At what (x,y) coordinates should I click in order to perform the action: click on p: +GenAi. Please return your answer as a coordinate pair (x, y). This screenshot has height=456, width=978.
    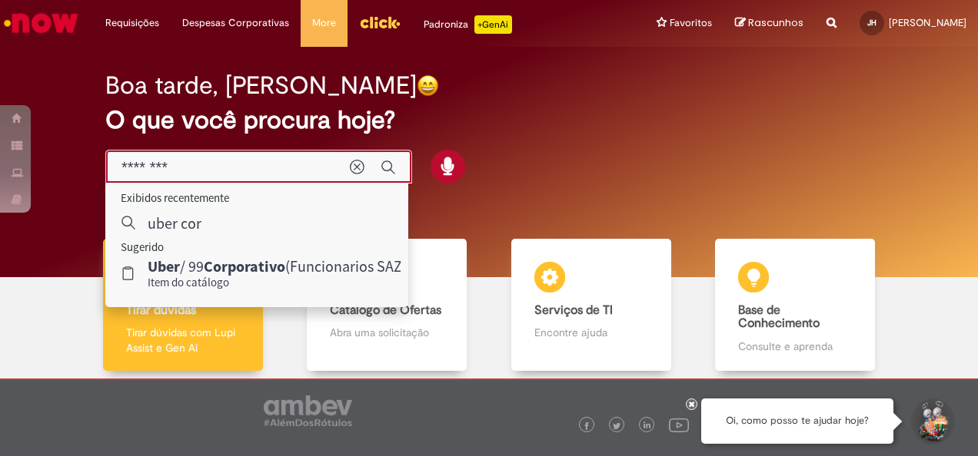
    Looking at the image, I should click on (493, 25).